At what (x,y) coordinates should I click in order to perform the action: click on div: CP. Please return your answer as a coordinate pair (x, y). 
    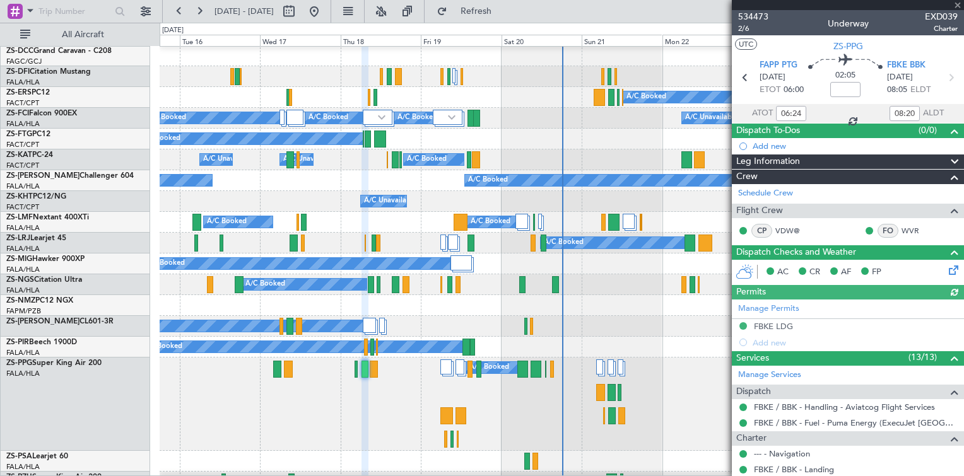
    Looking at the image, I should click on (761, 231).